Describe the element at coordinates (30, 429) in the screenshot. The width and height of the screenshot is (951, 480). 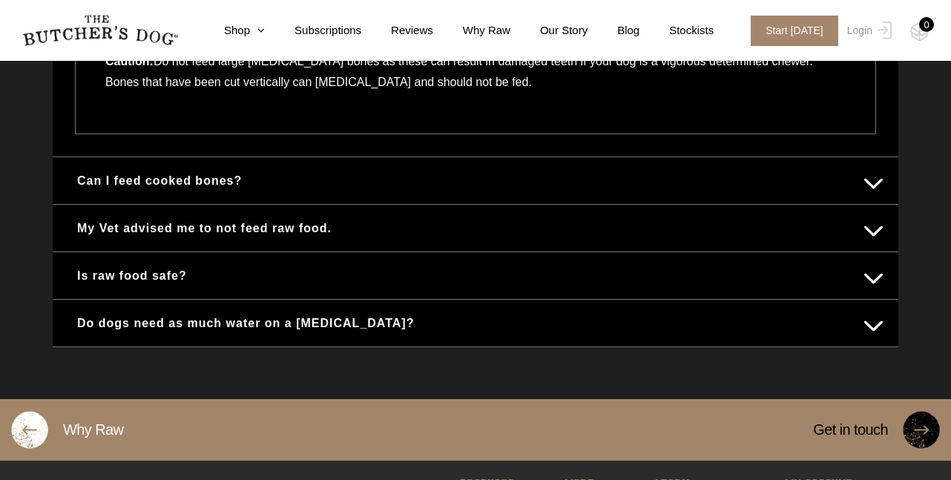
I see `img: TBD_Button_Gold_new-white.png` at that location.